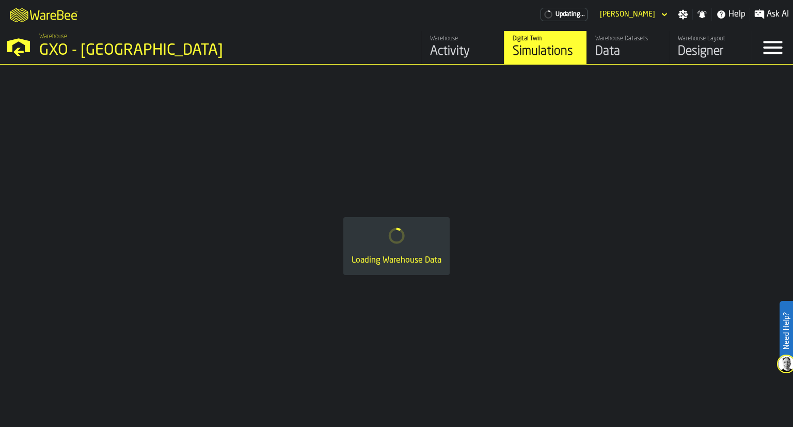 This screenshot has height=427, width=793. Describe the element at coordinates (711, 52) in the screenshot. I see `div: Designer` at that location.